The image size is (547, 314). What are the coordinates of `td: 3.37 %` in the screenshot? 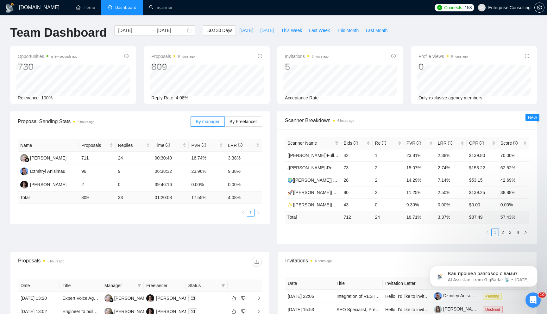 It's located at (451, 217).